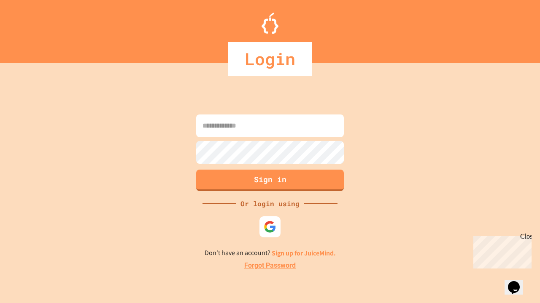  Describe the element at coordinates (31, 28) in the screenshot. I see `div: Chat with us now!Close` at that location.